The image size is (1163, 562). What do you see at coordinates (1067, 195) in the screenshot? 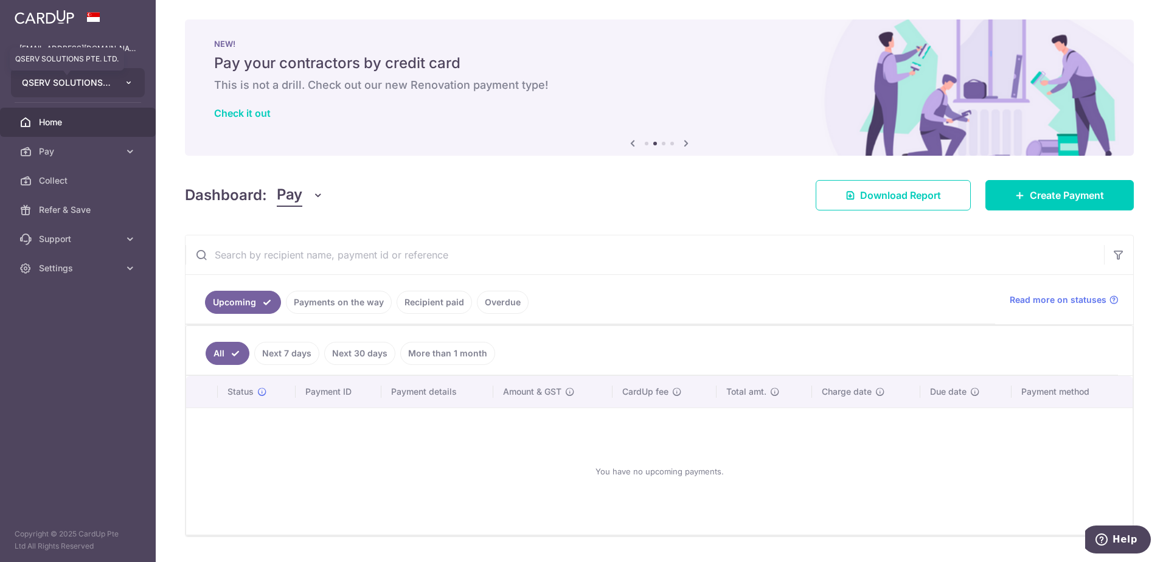
I see `span: Create Payment` at bounding box center [1067, 195].